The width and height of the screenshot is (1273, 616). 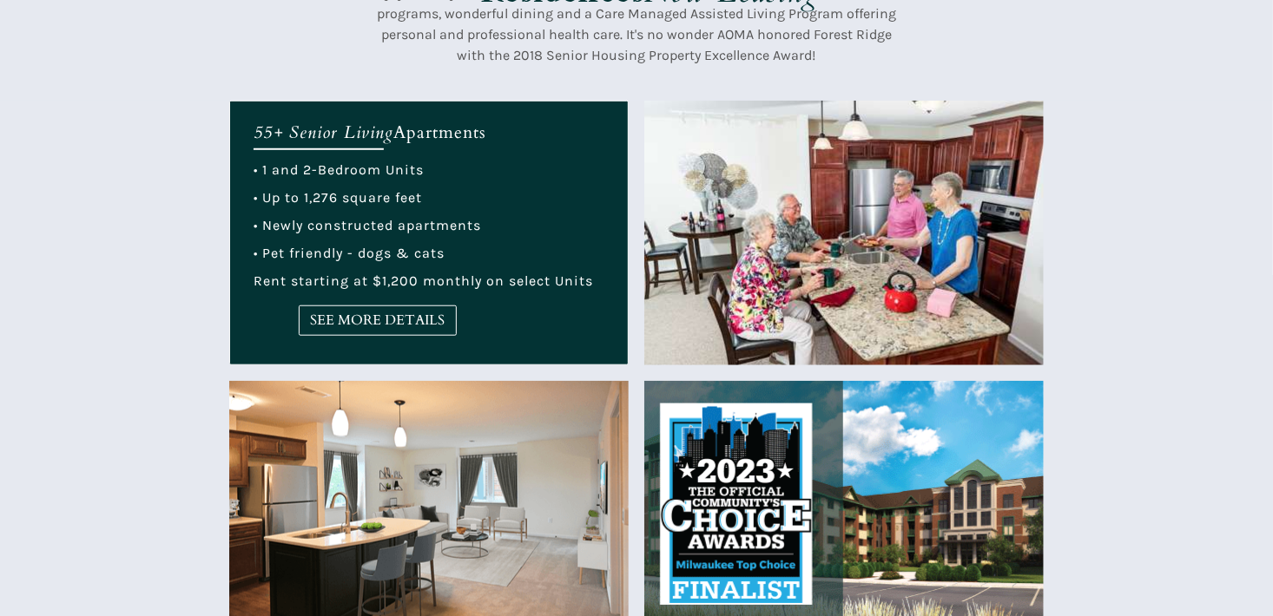 I want to click on span: • 1 and 2-Bedroom Units, so click(x=339, y=169).